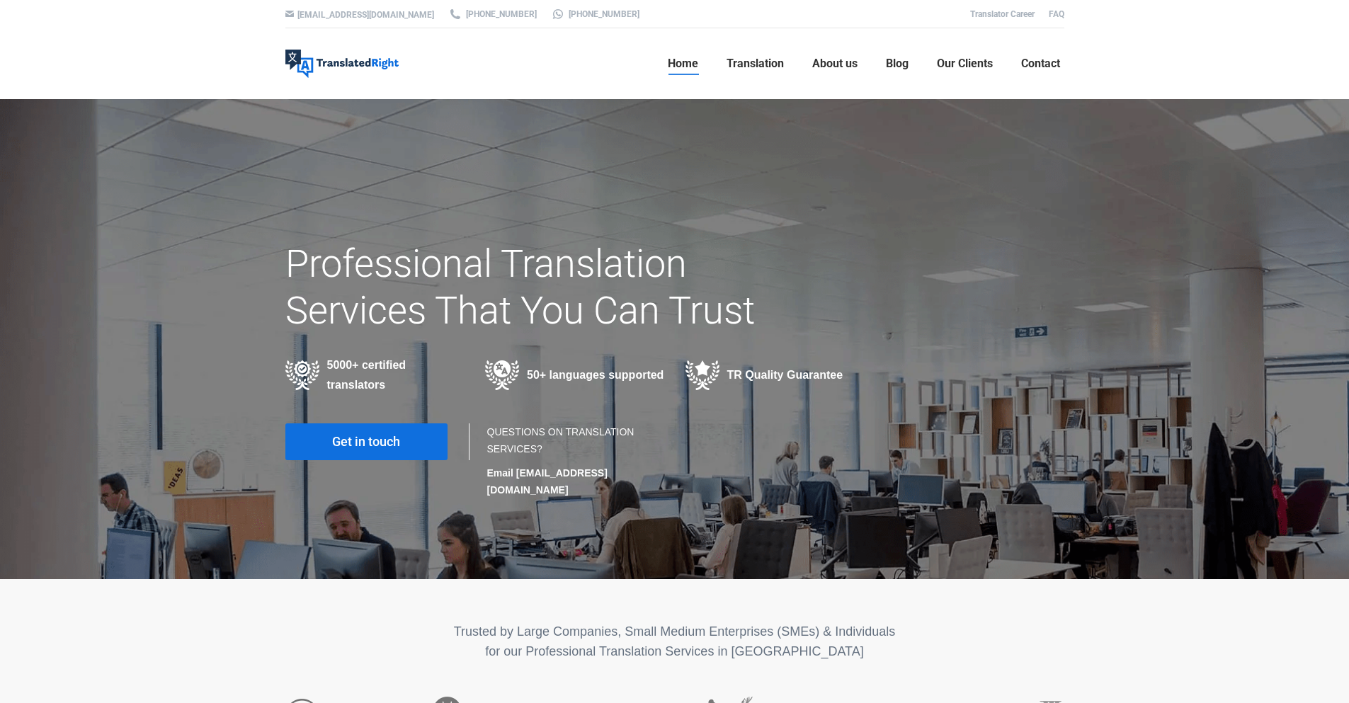 This screenshot has width=1349, height=703. I want to click on a: About us, so click(835, 64).